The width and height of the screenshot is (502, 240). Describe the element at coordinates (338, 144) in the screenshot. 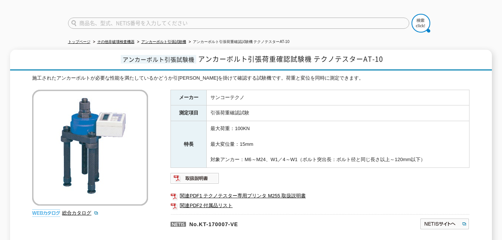

I see `td: 最大荷重：100KN 最大変位量：15mm 対象アンカー：M6～M24、W1／4～W1（ボルト突出長：ボルト径と同じ長さ以上～120mm以下）` at that location.